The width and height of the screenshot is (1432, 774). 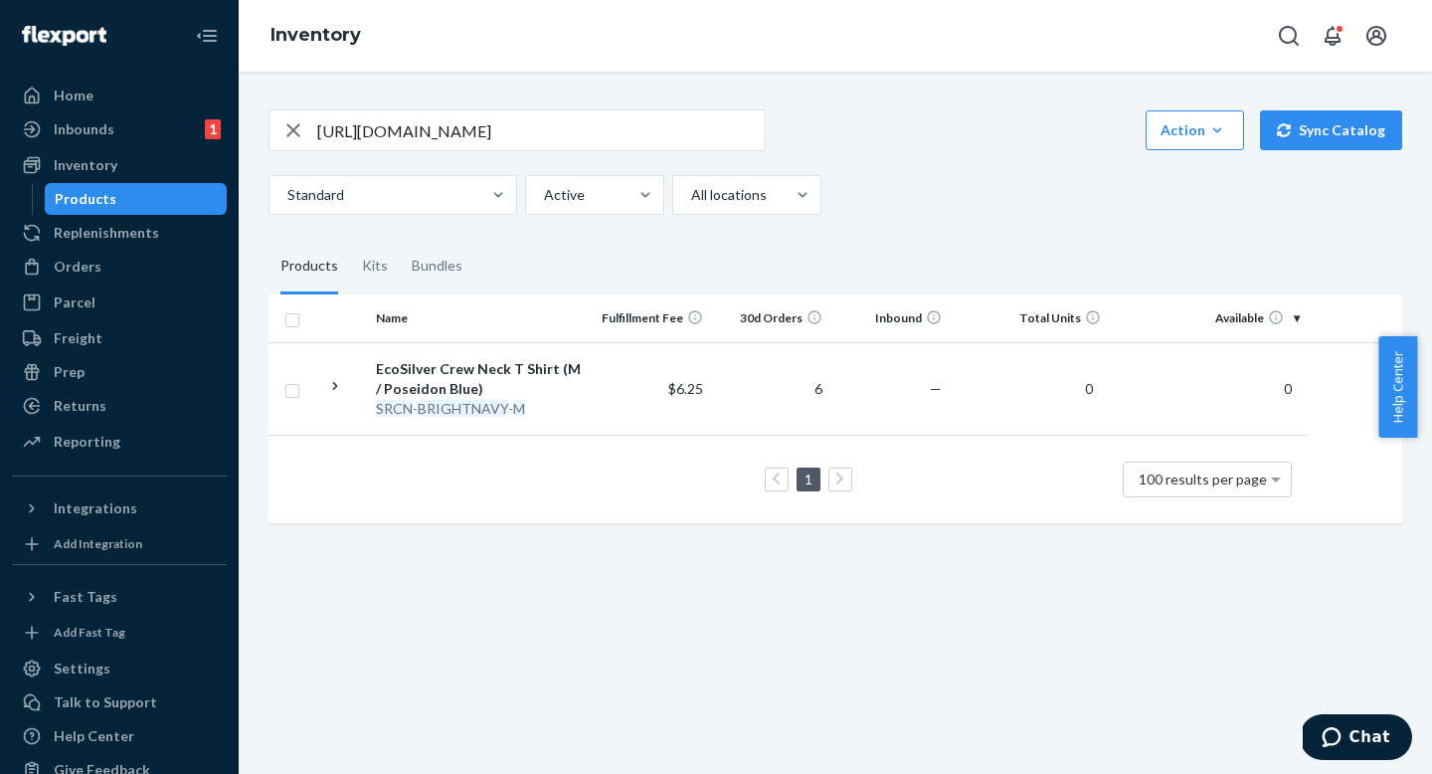 I want to click on a: Replenishments, so click(x=119, y=233).